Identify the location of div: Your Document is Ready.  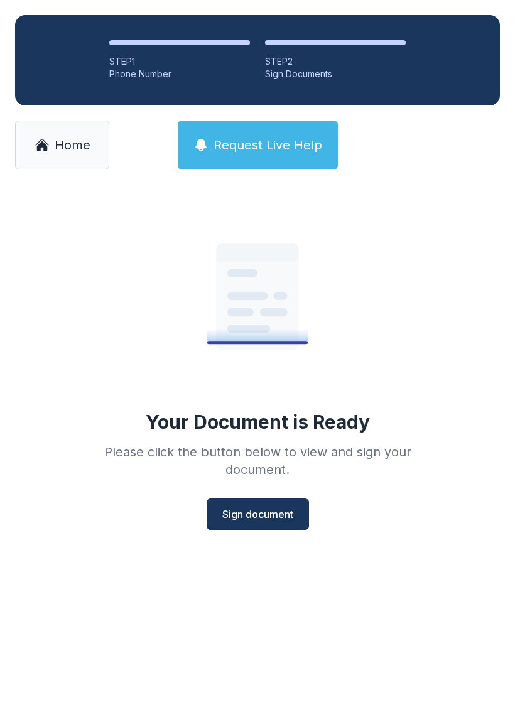
(257, 422).